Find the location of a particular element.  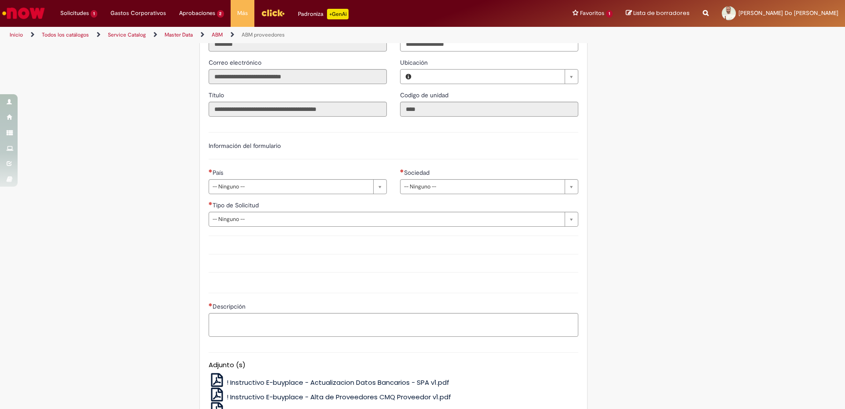

input: Número de teléfono is located at coordinates (489, 44).